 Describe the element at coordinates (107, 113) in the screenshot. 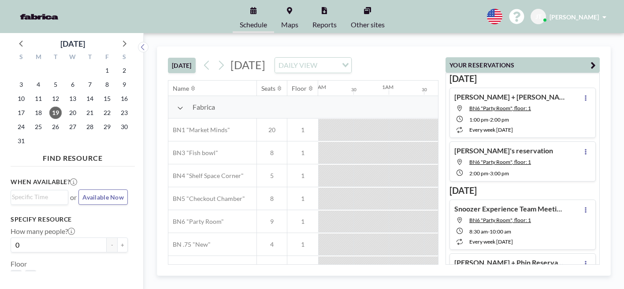

I see `span: Friday, August 22, 2025` at that location.